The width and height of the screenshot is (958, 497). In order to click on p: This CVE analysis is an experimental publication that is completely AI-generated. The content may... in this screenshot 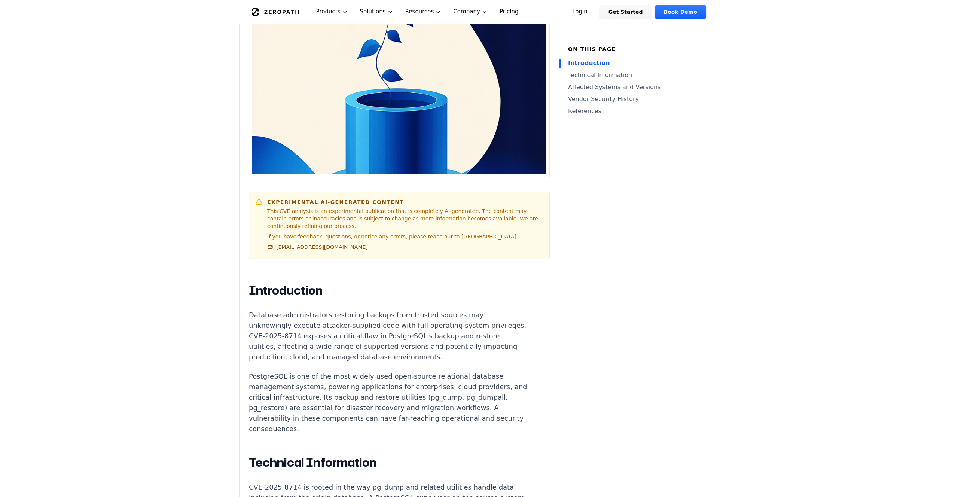, I will do `click(405, 219)`.